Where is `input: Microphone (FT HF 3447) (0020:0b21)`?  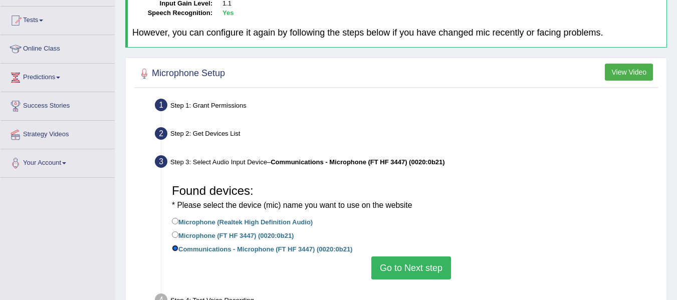 input: Microphone (FT HF 3447) (0020:0b21) is located at coordinates (175, 234).